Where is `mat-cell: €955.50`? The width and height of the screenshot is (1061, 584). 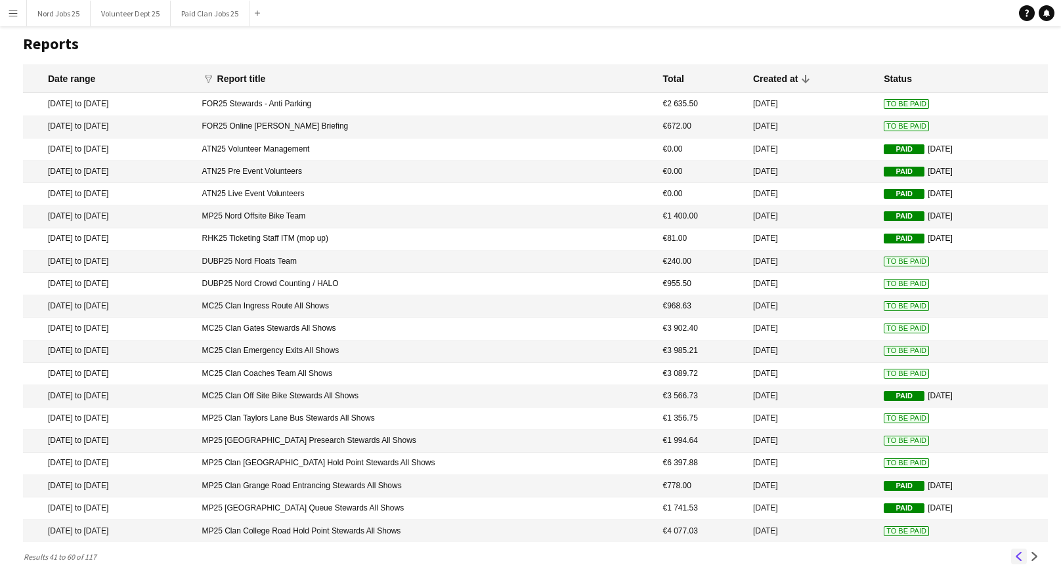 mat-cell: €955.50 is located at coordinates (701, 284).